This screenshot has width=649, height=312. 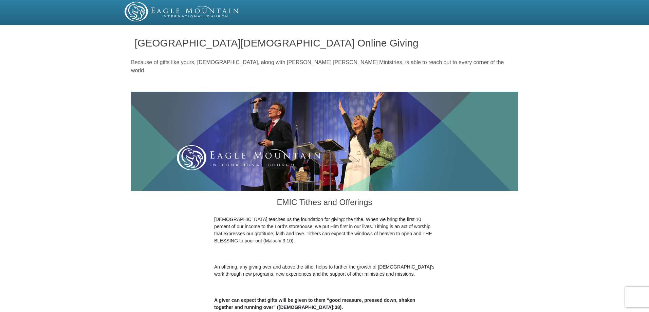 What do you see at coordinates (324, 270) in the screenshot?
I see `p: An offering, any giving over and above the tithe, helps to further the growth of [DEMOGRAPHIC_DAT...` at bounding box center [324, 270].